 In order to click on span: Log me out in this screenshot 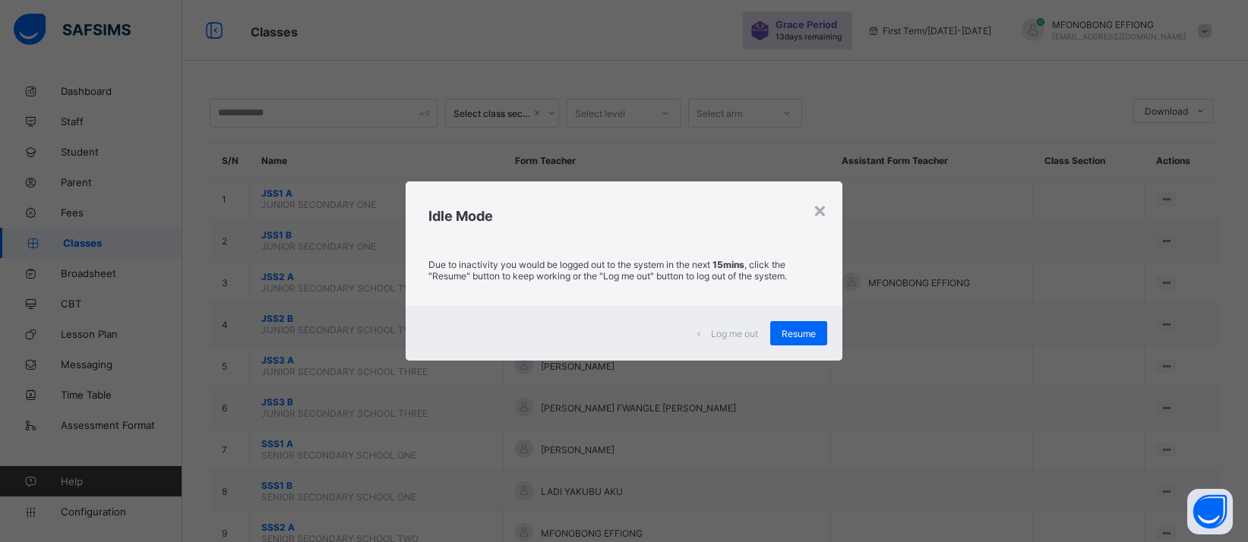, I will do `click(735, 333)`.